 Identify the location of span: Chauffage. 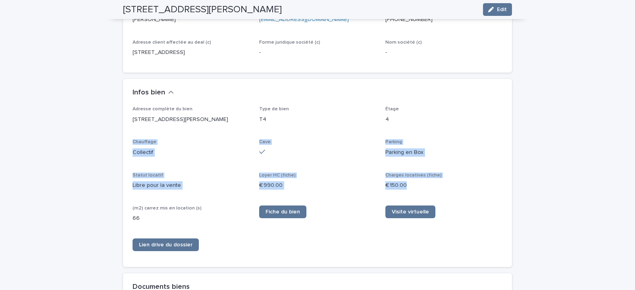
(144, 142).